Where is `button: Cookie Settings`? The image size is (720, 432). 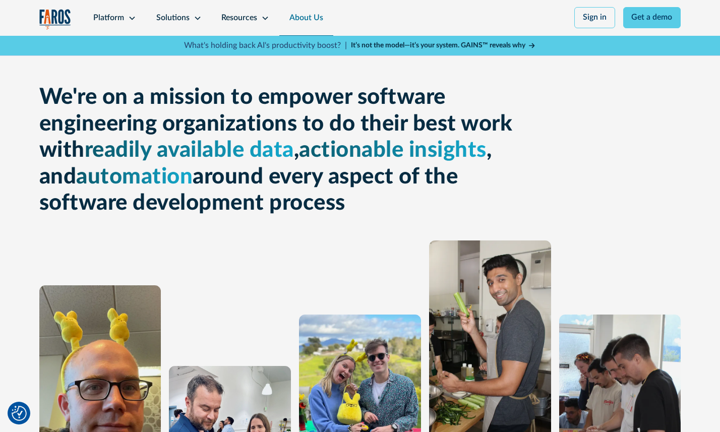 button: Cookie Settings is located at coordinates (19, 413).